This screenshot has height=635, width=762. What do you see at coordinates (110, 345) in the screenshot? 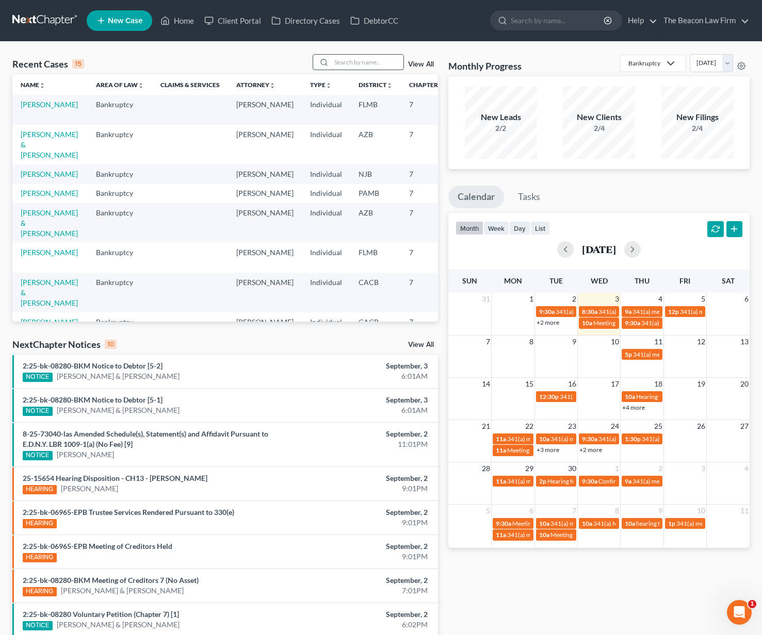
I see `div: 10` at bounding box center [110, 345].